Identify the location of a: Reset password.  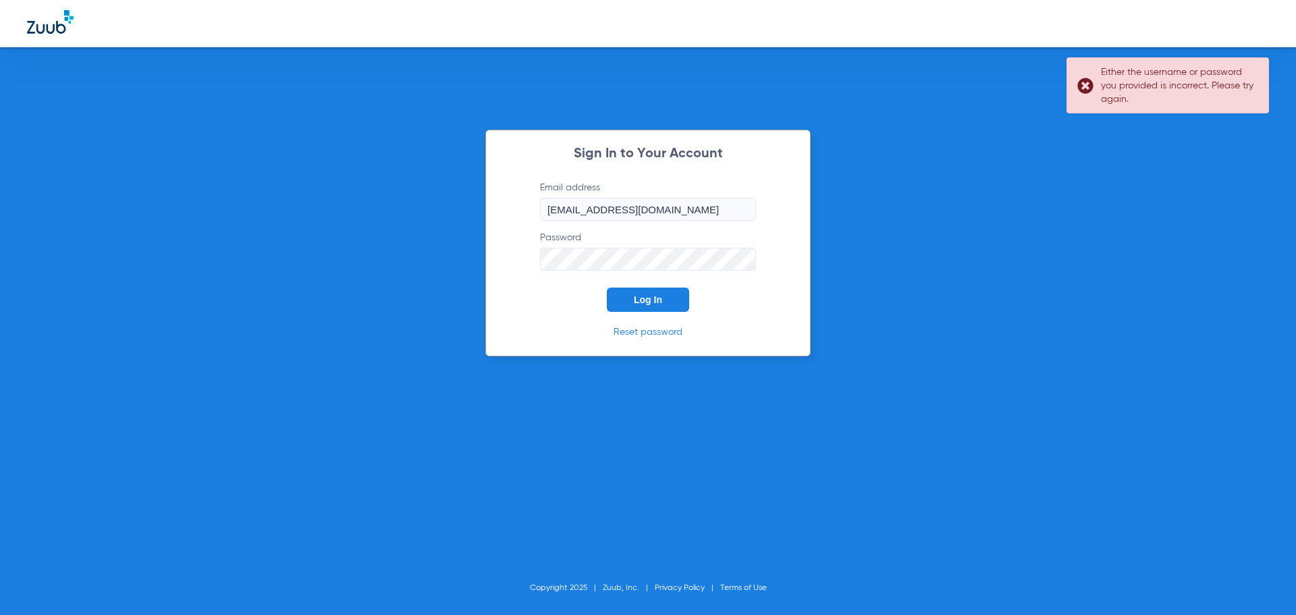
(648, 332).